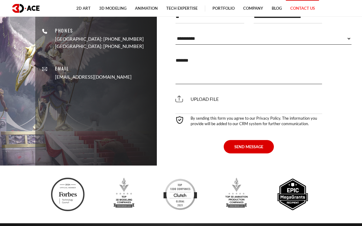 The image size is (362, 226). Describe the element at coordinates (236, 194) in the screenshot. I see `img: Top 3d animation production companies designrush 2023` at that location.